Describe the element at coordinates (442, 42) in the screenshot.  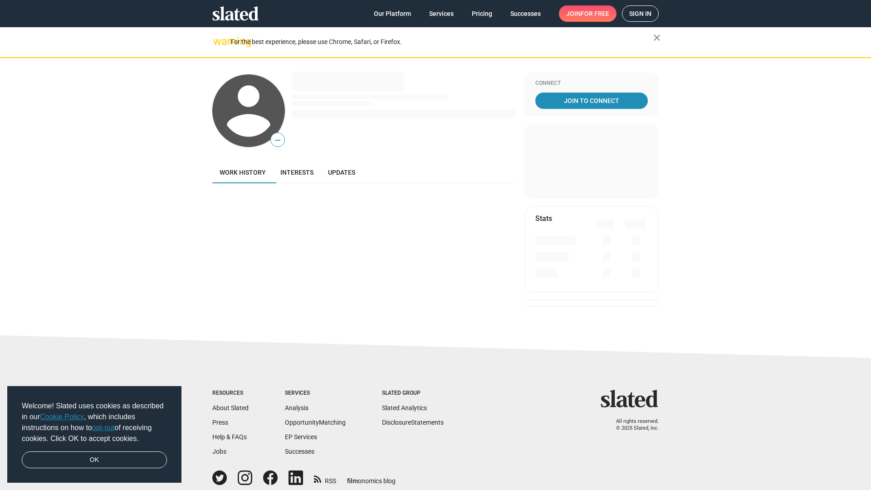
I see `div: For the best experience, please use Chrome, Safari, or Firefox.` at that location.